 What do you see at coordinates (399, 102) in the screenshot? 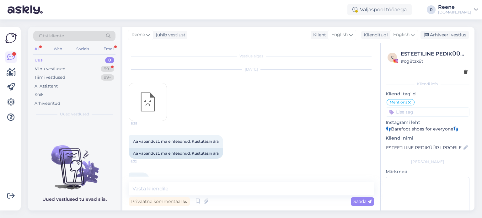
I see `span: Mentions` at bounding box center [399, 102].